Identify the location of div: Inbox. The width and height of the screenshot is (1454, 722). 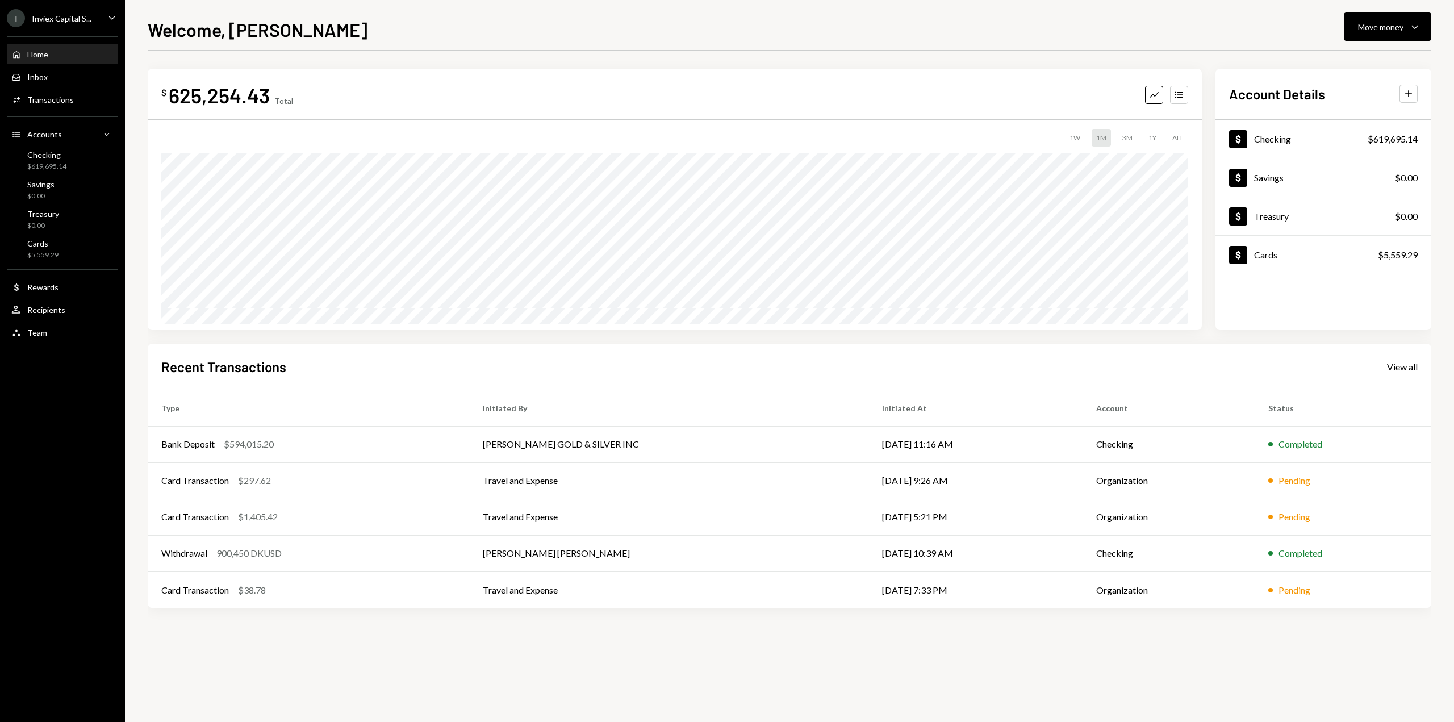
(37, 77).